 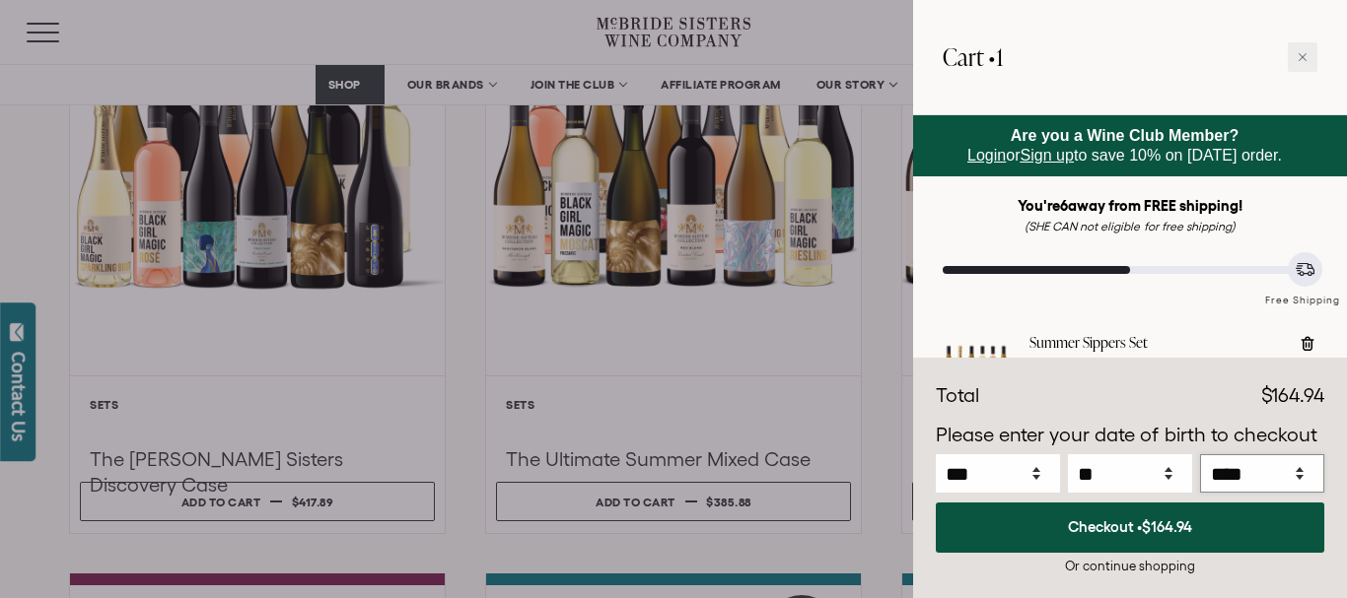 What do you see at coordinates (1130, 566) in the screenshot?
I see `div: Or continue shopping` at bounding box center [1130, 566].